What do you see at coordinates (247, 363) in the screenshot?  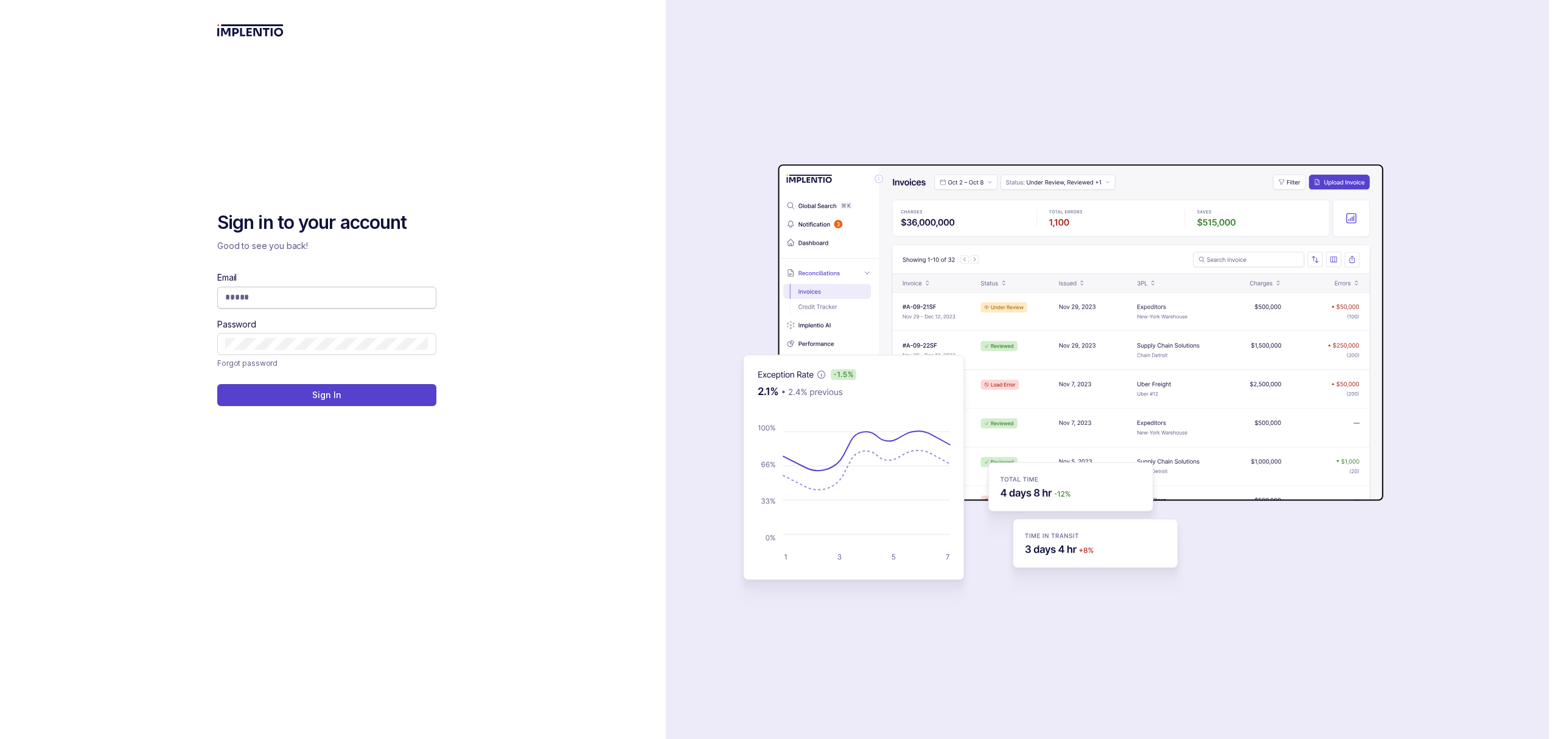 I see `a: Link Forgot password` at bounding box center [247, 363].